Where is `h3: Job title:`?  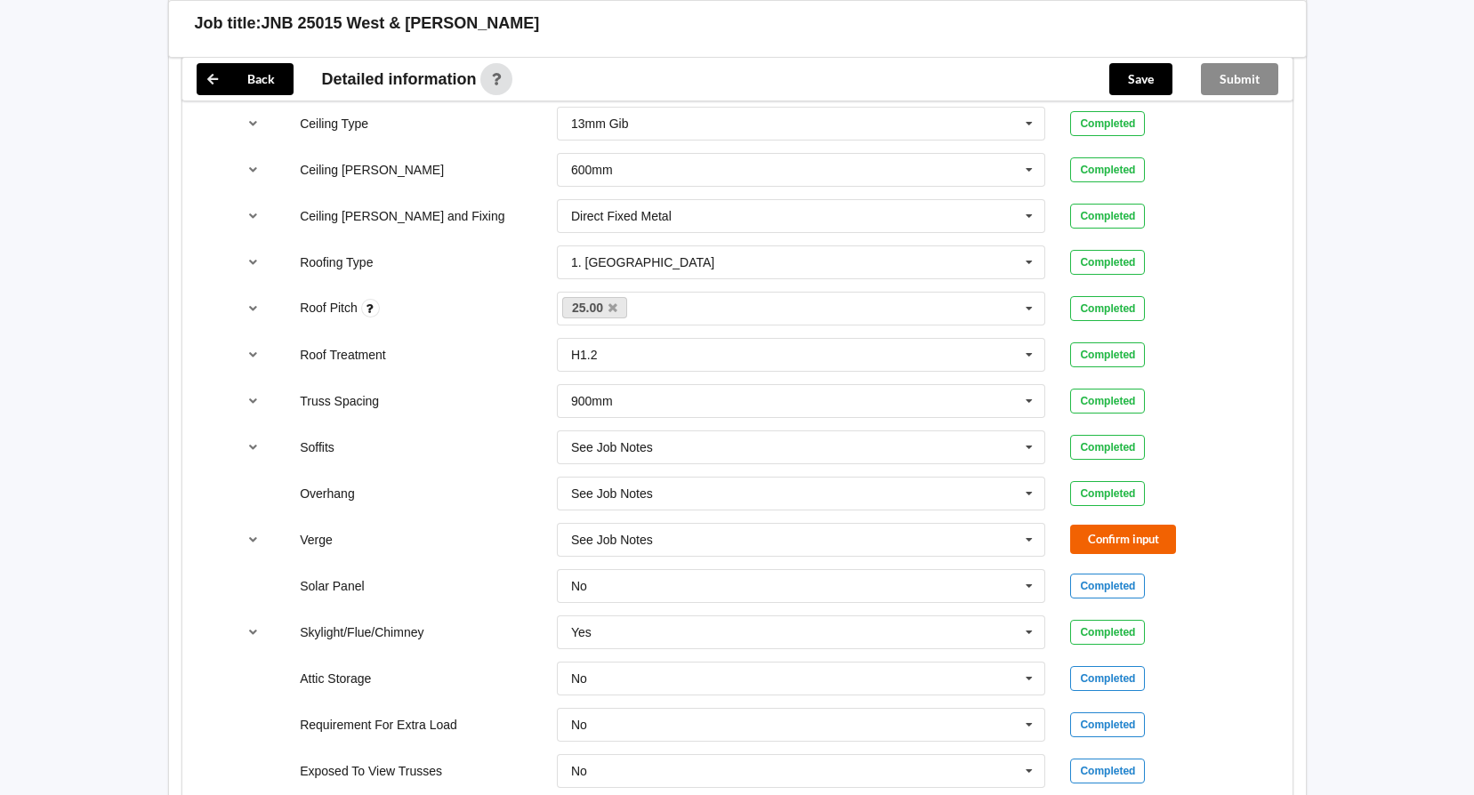
h3: Job title: is located at coordinates (228, 23).